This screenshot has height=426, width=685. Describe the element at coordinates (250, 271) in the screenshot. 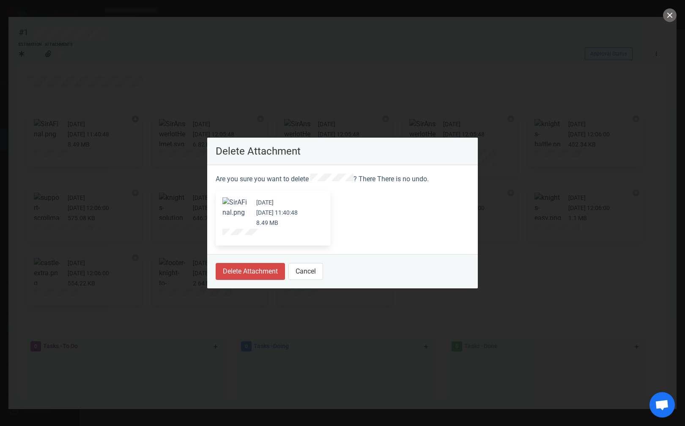

I see `button: Delete Attachment` at that location.